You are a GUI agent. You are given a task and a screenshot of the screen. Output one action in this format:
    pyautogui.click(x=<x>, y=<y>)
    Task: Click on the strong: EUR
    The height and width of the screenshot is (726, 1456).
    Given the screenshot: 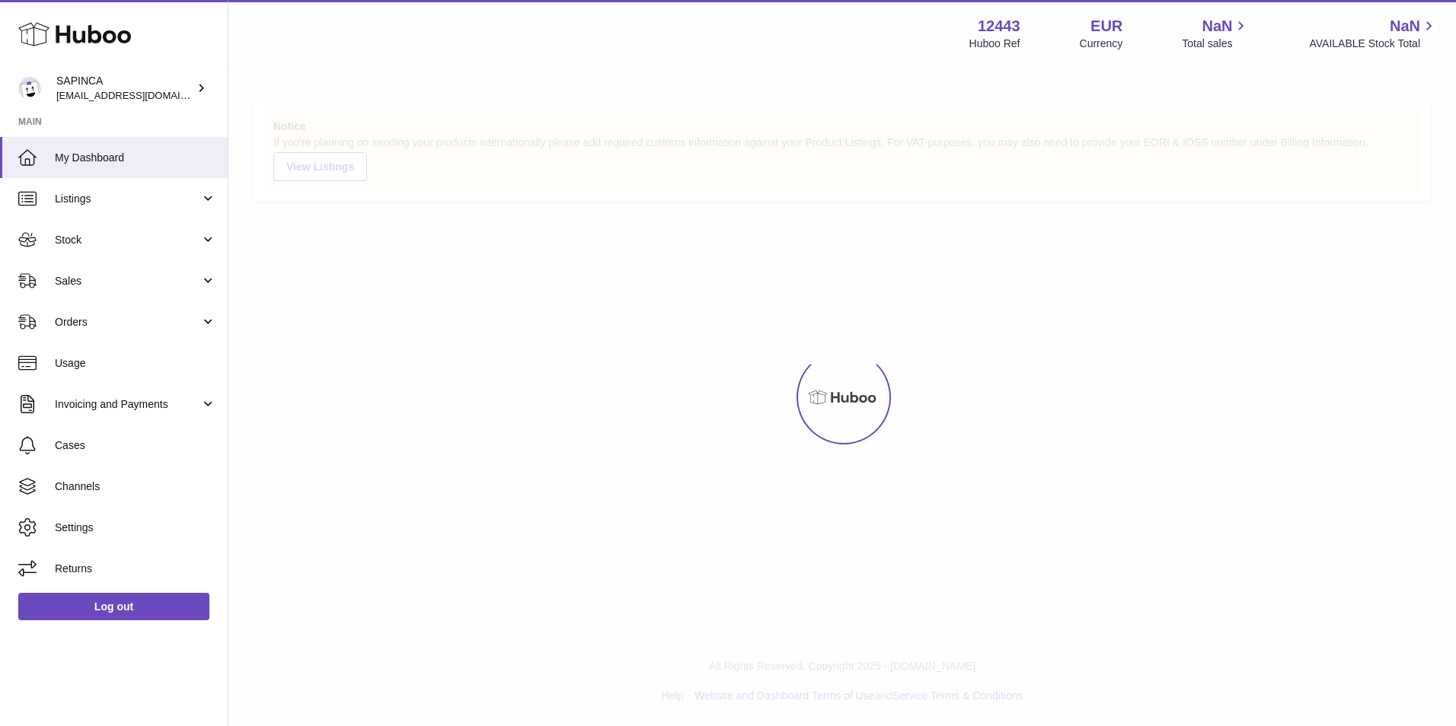 What is the action you would take?
    pyautogui.click(x=1106, y=26)
    